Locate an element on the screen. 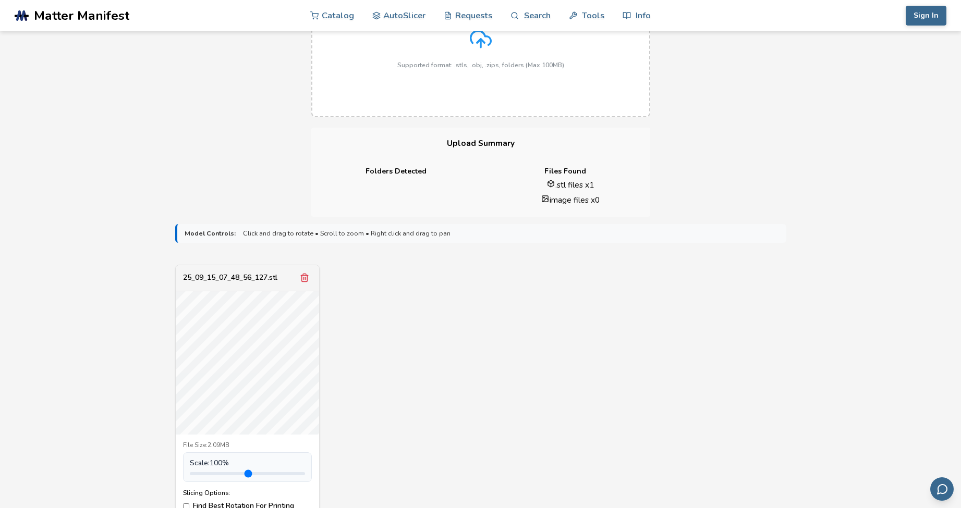  p: Supported format: .stls, .obj, .zips, folders (Max 100MB) is located at coordinates (481, 65).